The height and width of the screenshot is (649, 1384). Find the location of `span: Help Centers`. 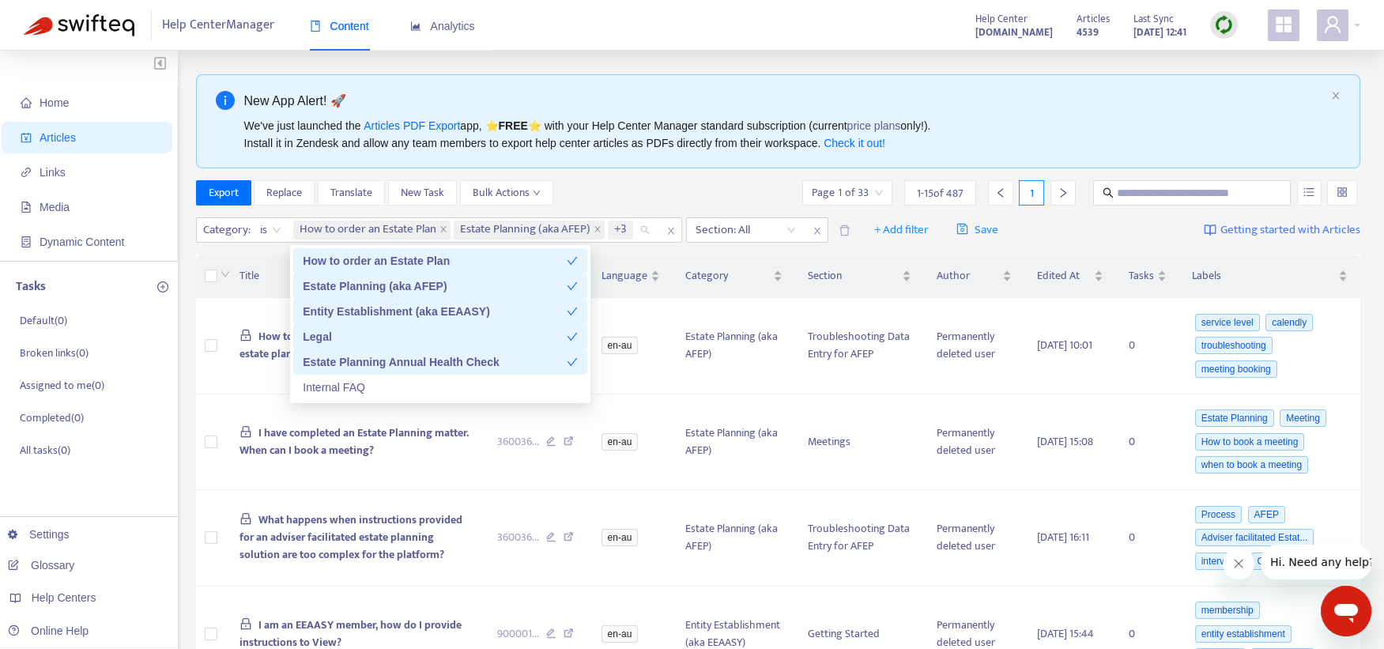

span: Help Centers is located at coordinates (64, 597).